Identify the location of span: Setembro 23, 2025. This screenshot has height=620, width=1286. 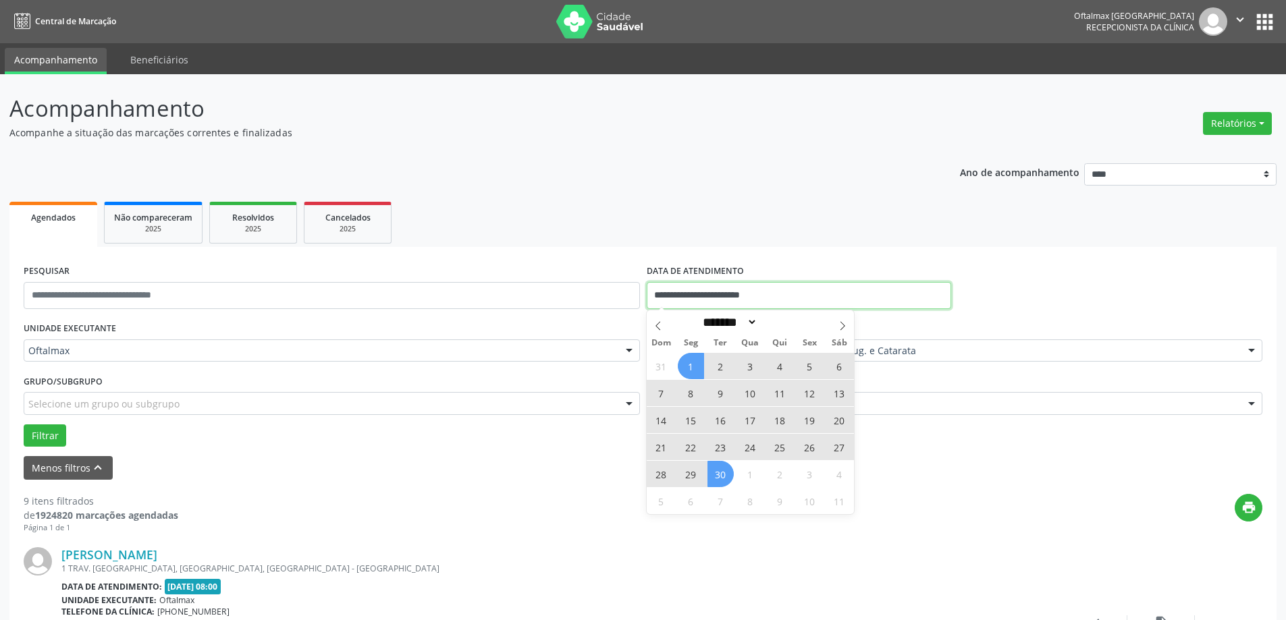
(720, 447).